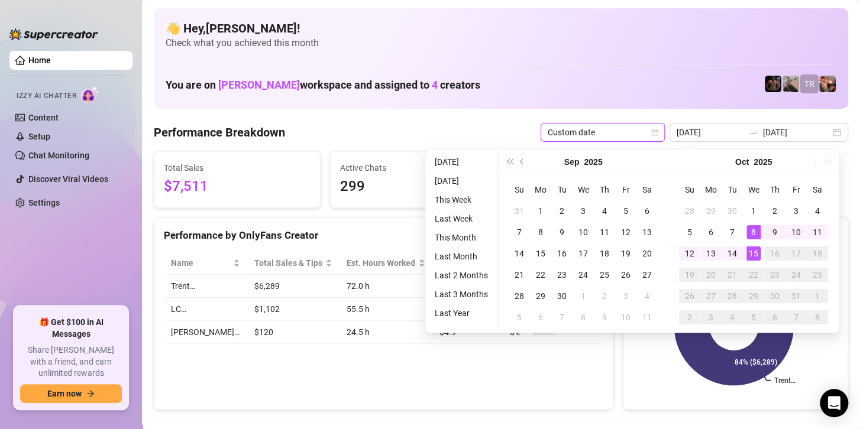 The image size is (860, 429). What do you see at coordinates (39, 137) in the screenshot?
I see `a: Setup` at bounding box center [39, 137].